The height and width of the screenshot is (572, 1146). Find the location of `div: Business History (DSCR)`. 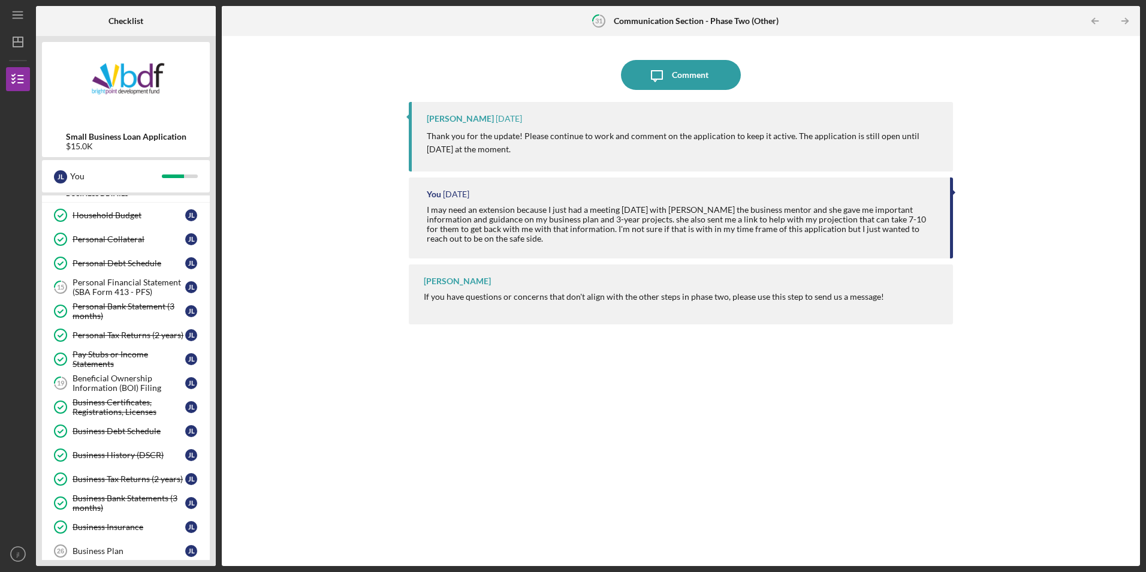

div: Business History (DSCR) is located at coordinates (129, 455).